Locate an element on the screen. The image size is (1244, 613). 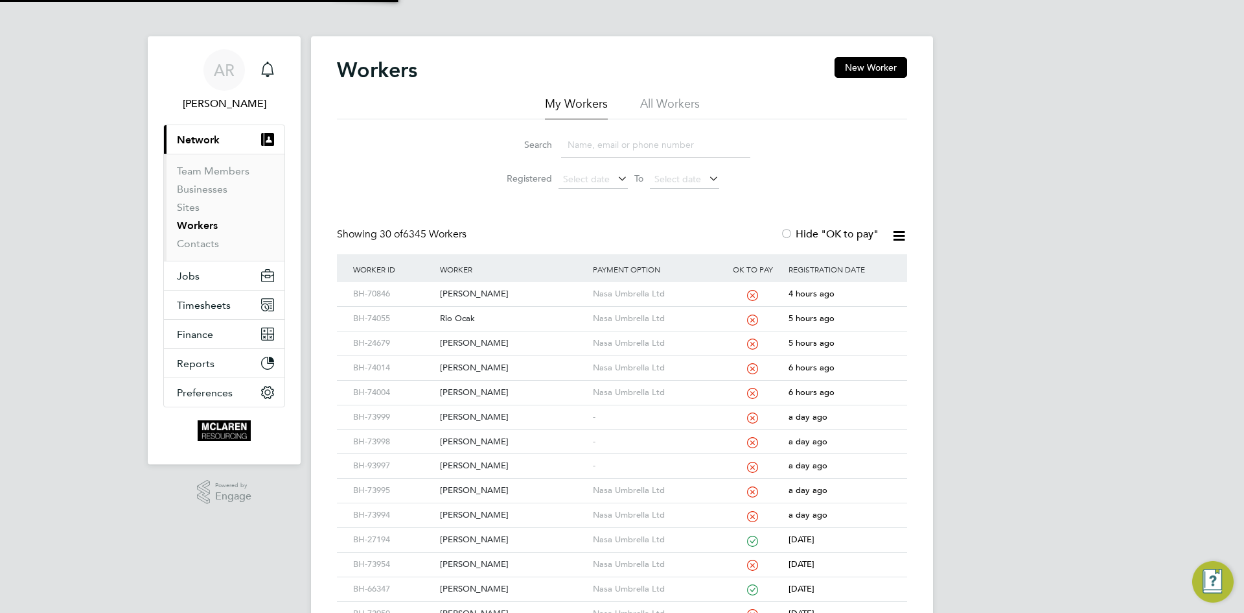
span: AR is located at coordinates (224, 70).